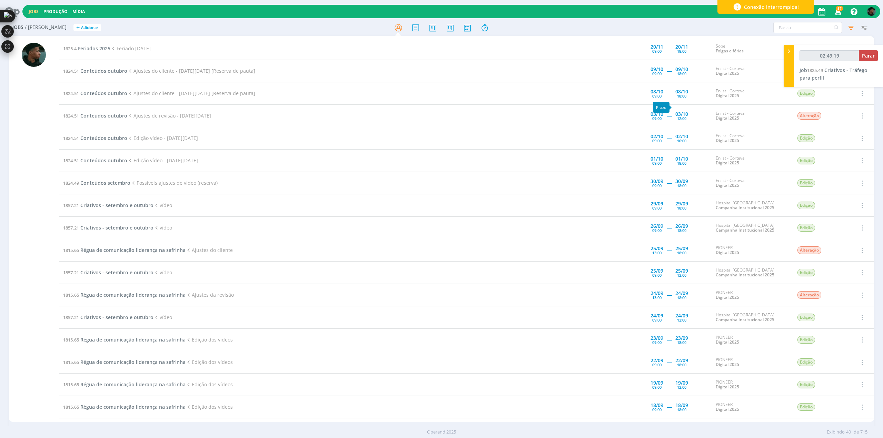 Image resolution: width=883 pixels, height=438 pixels. Describe the element at coordinates (104, 116) in the screenshot. I see `span: Conteúdos outubro` at that location.